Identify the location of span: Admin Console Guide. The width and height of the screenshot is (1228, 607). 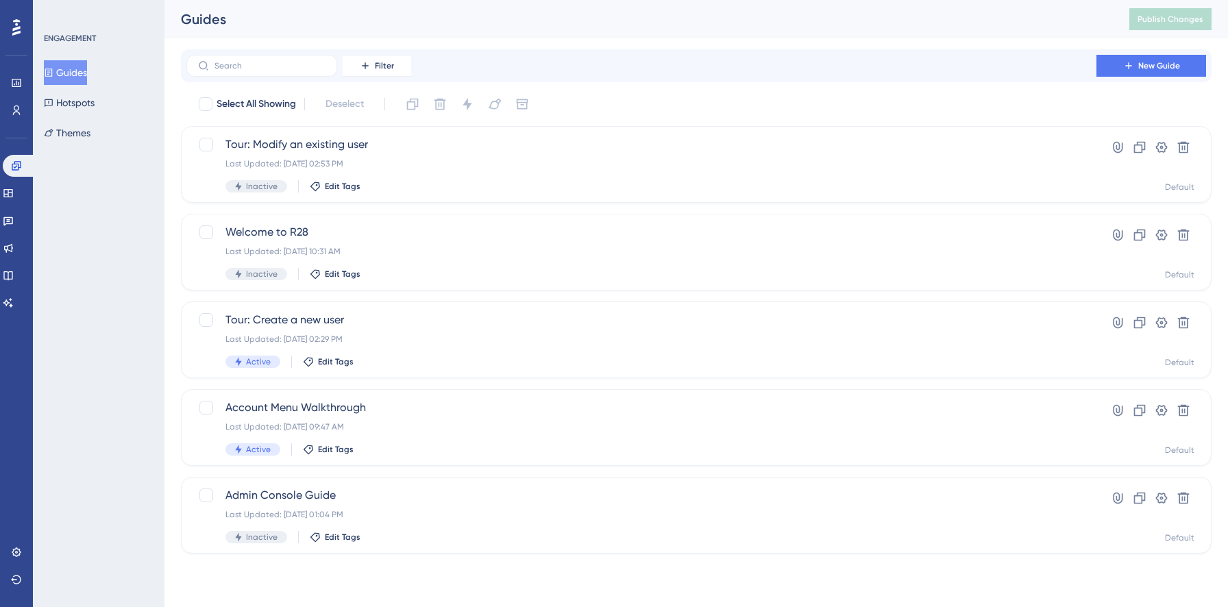
(641, 495).